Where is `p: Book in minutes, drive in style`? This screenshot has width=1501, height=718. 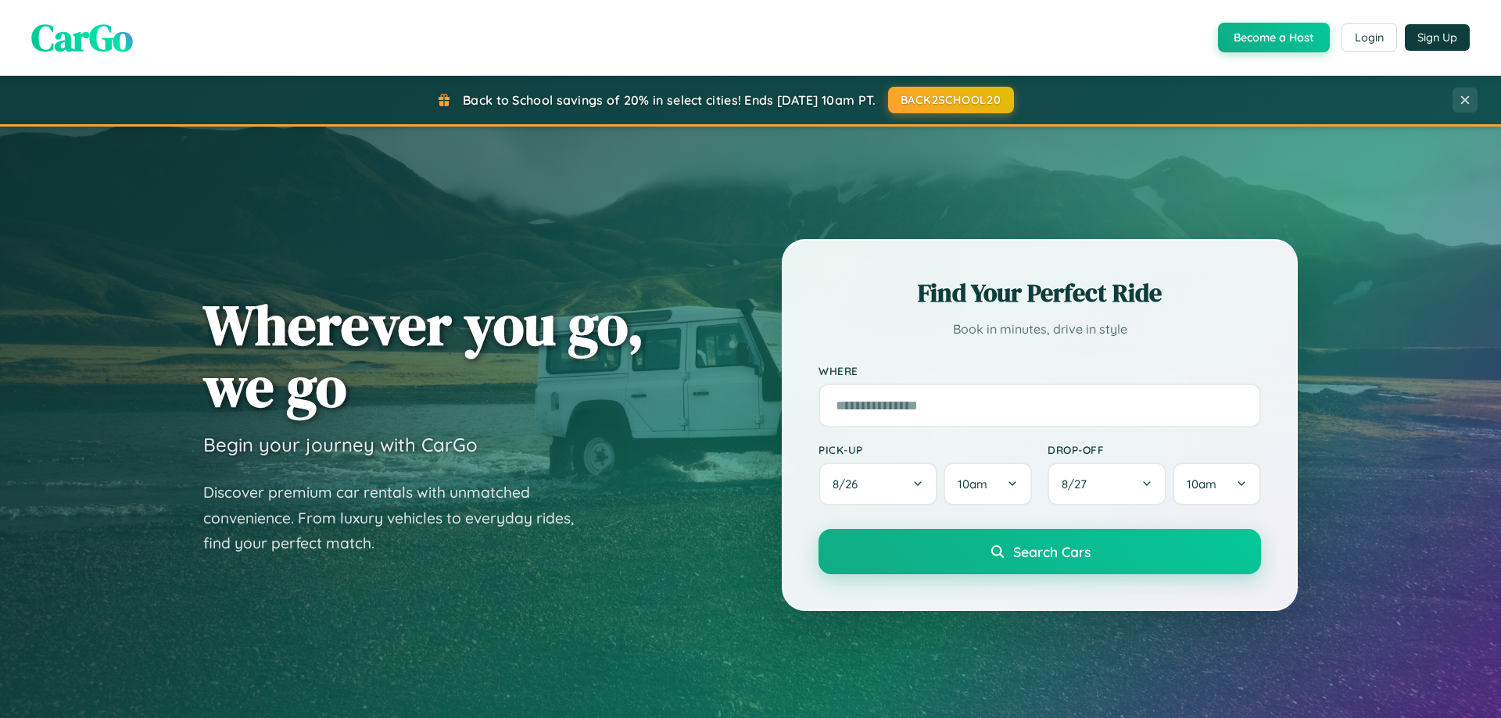 p: Book in minutes, drive in style is located at coordinates (1040, 329).